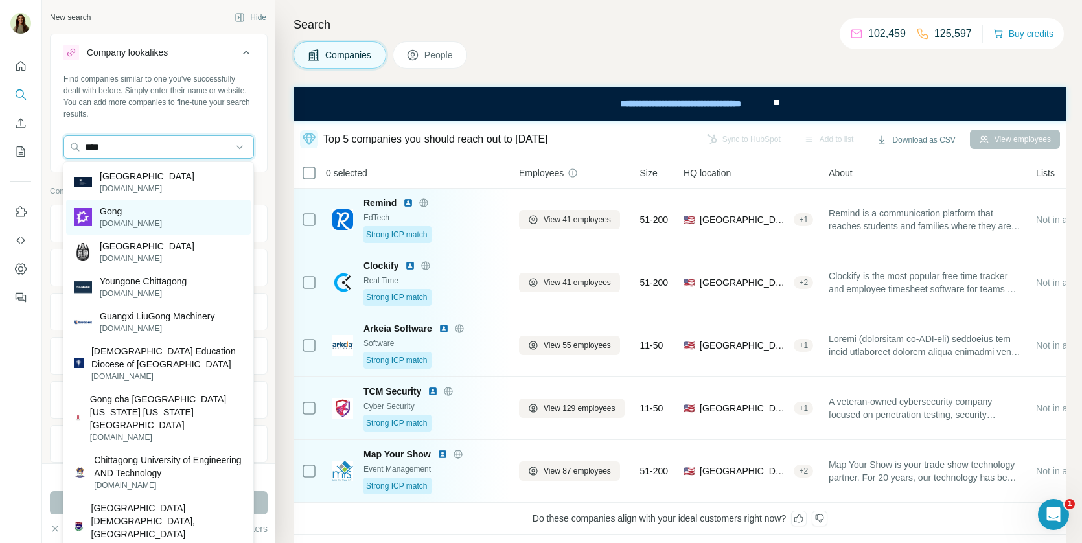 This screenshot has height=543, width=1082. What do you see at coordinates (392, 391) in the screenshot?
I see `span: TCM Security` at bounding box center [392, 391].